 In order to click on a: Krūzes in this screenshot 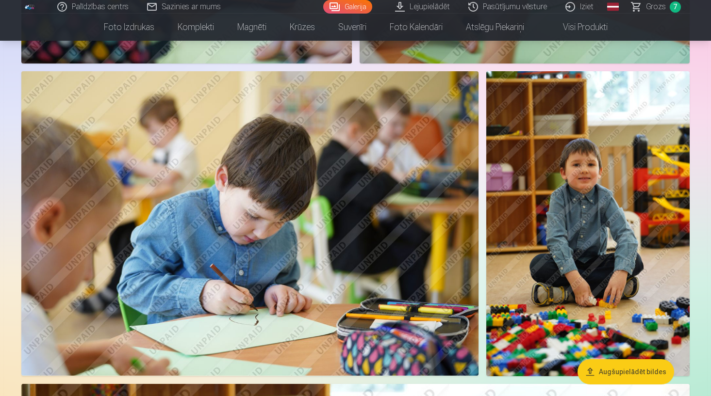, I will do `click(302, 27)`.